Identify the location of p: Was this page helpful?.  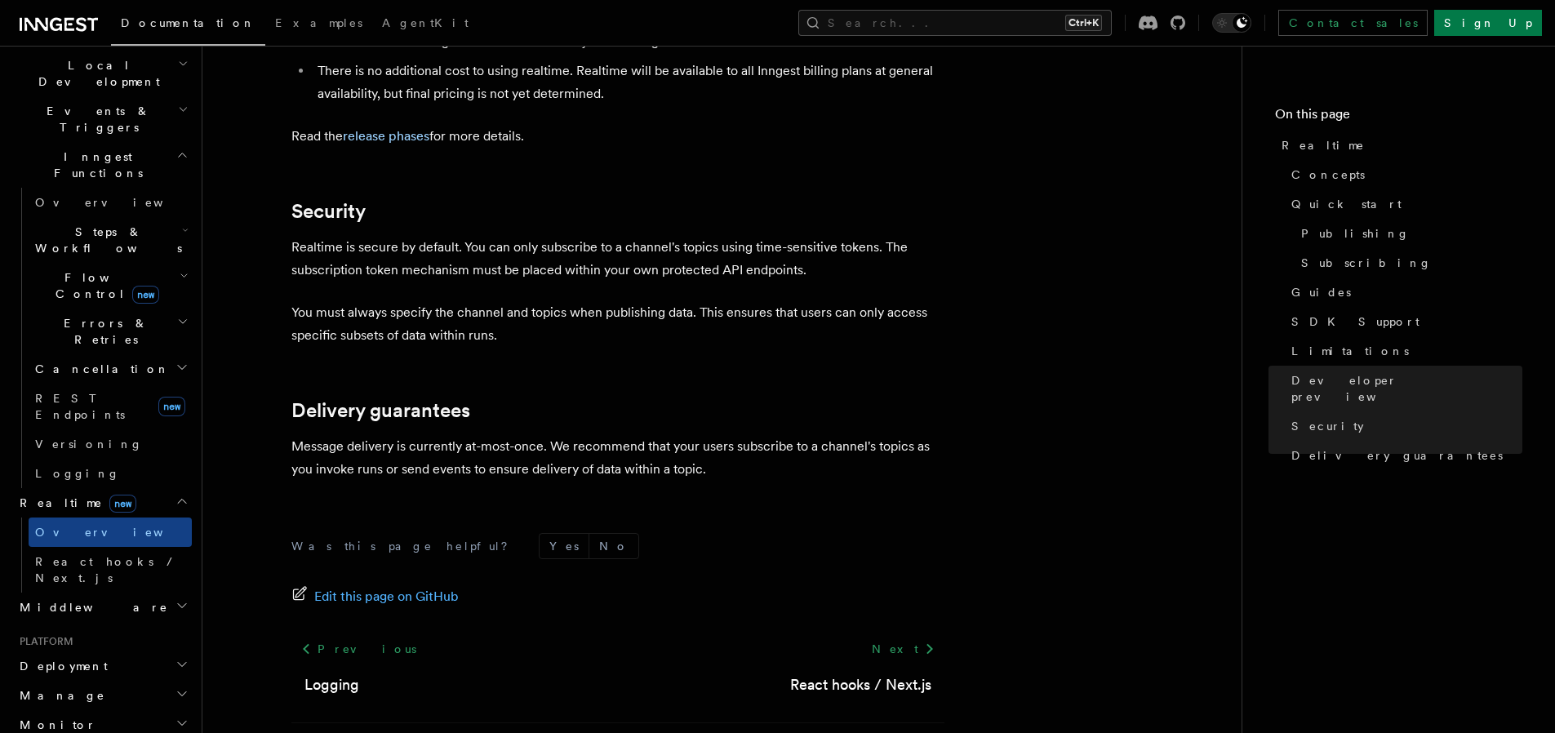
(405, 546).